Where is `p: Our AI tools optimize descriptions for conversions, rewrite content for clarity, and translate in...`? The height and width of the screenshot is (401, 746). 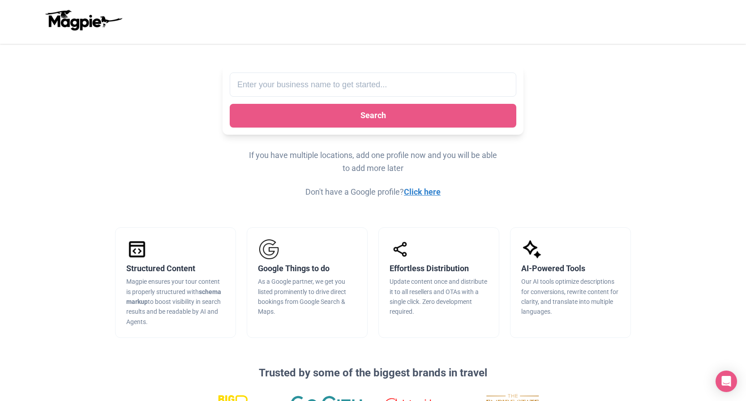
p: Our AI tools optimize descriptions for conversions, rewrite content for clarity, and translate in... is located at coordinates (571, 297).